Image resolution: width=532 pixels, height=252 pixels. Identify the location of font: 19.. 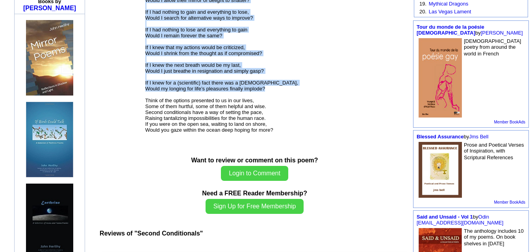
(423, 4).